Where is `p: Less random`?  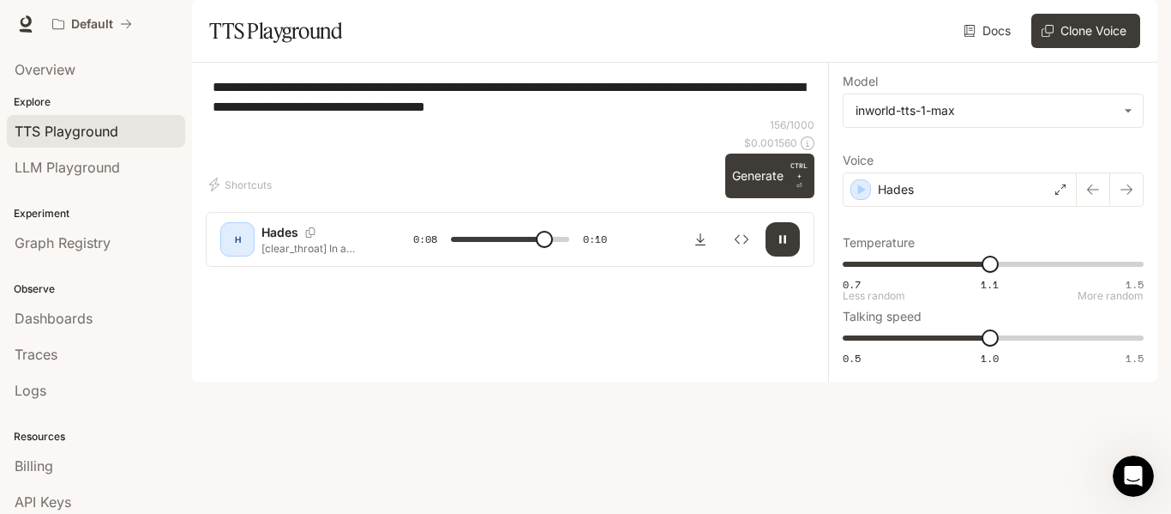 p: Less random is located at coordinates (874, 296).